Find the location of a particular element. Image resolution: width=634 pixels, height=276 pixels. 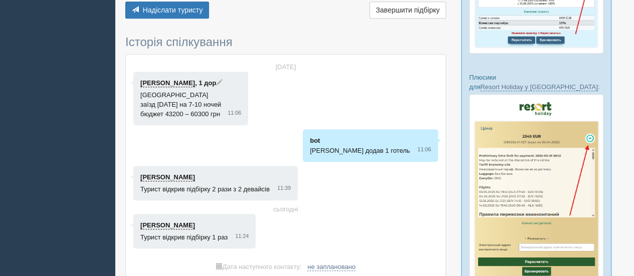

span: не заплановано is located at coordinates (331, 267).